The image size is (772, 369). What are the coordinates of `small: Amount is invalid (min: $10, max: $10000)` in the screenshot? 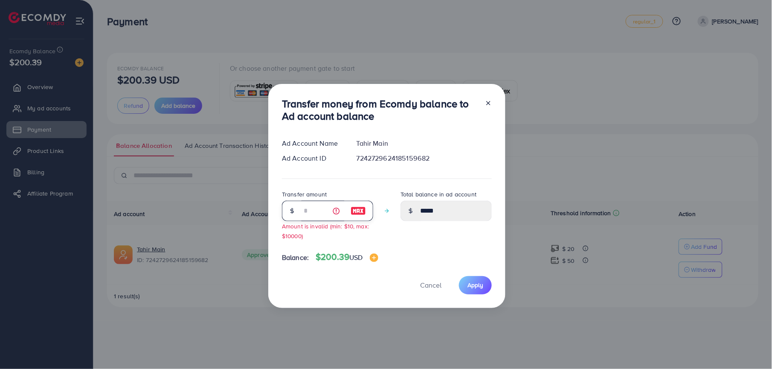 It's located at (326, 231).